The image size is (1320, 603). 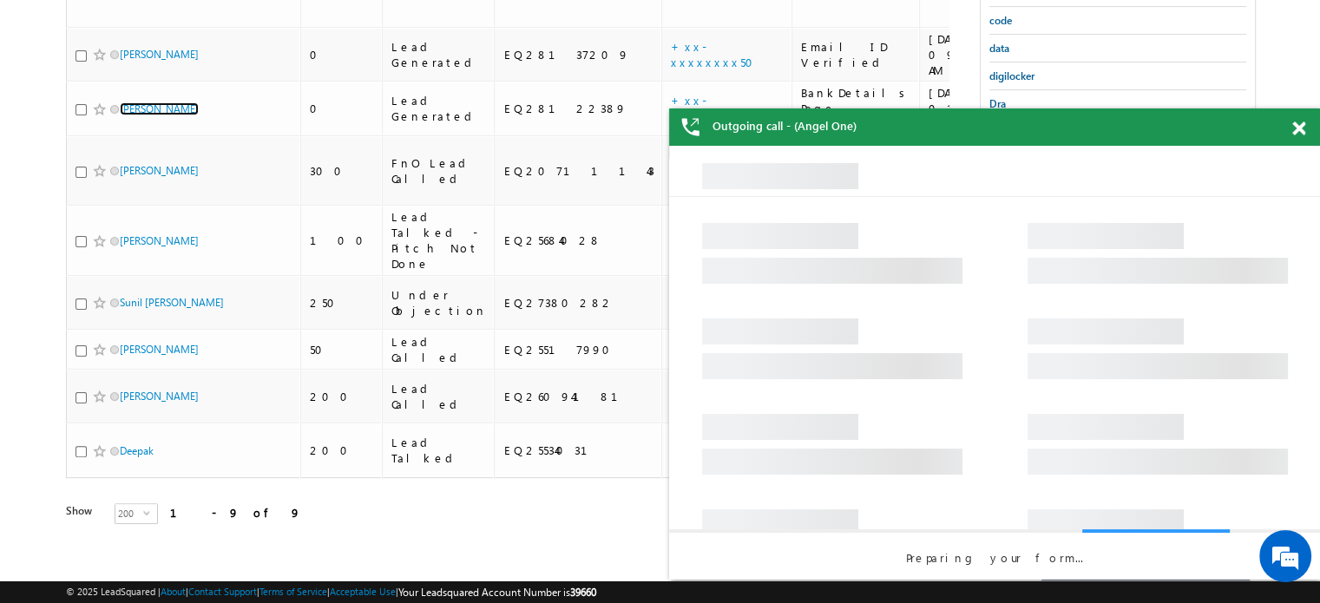 What do you see at coordinates (439, 240) in the screenshot?
I see `div: Lead Talked - Pitch Not Done` at bounding box center [439, 240].